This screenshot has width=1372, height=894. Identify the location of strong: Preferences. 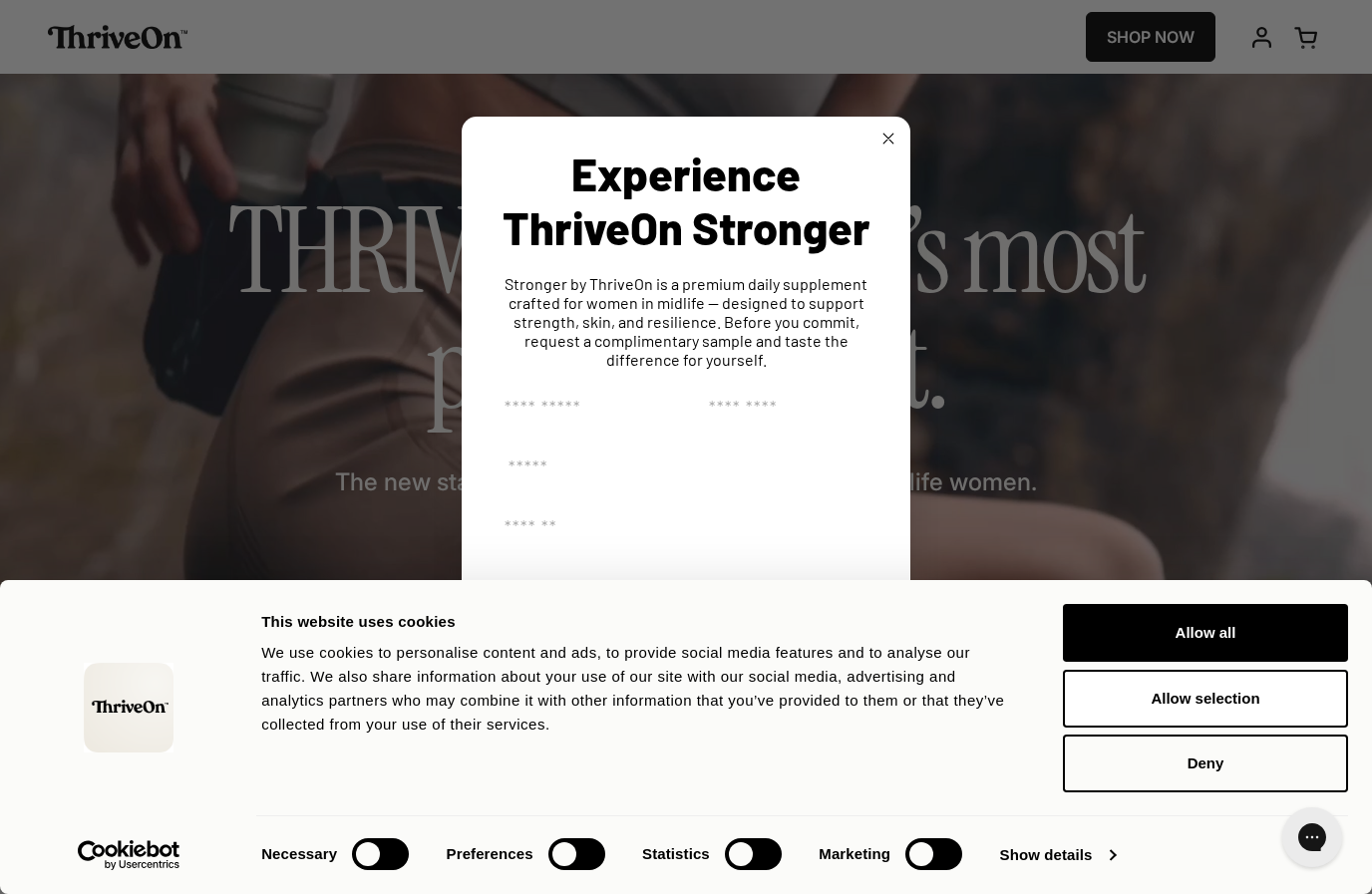
(490, 853).